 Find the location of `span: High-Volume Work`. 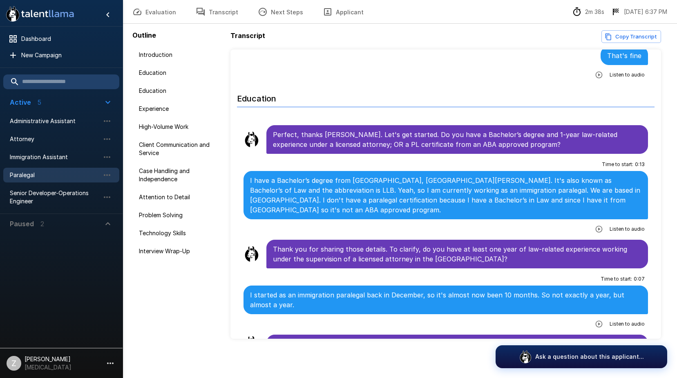

span: High-Volume Work is located at coordinates (180, 127).